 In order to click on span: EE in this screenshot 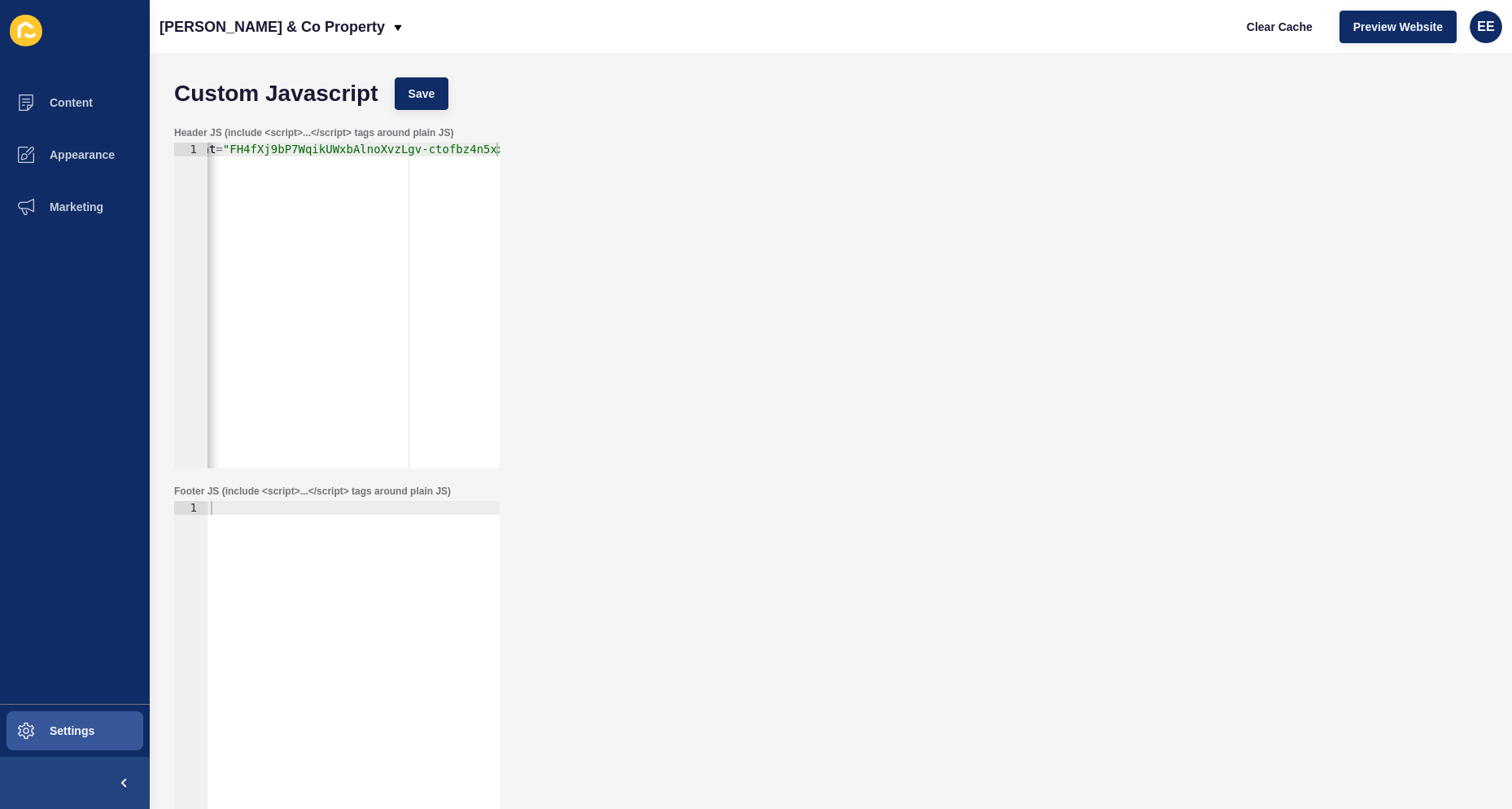, I will do `click(1485, 27)`.